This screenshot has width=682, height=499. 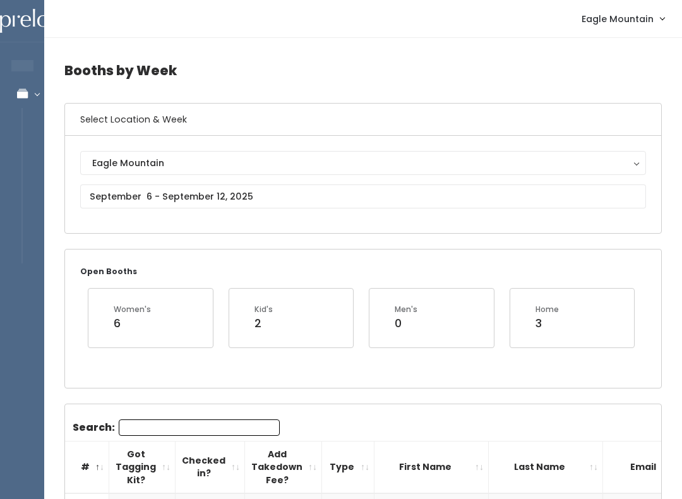 I want to click on a: Eagle Mountain, so click(x=623, y=18).